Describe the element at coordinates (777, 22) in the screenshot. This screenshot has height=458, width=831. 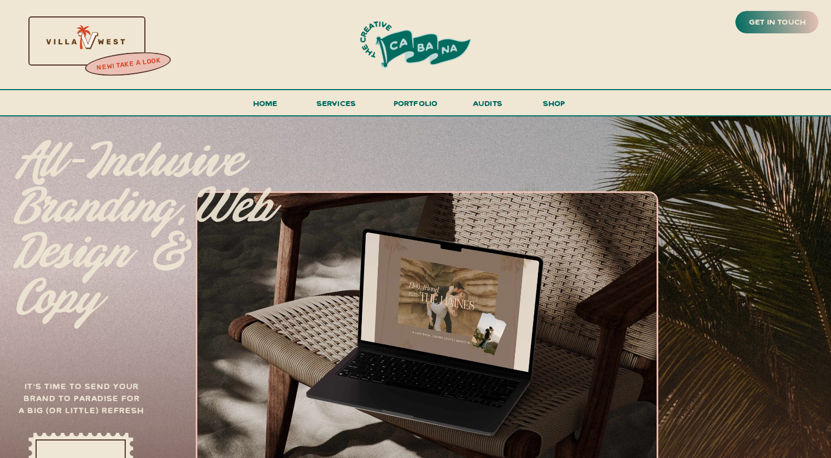
I see `h3: get in touch` at that location.